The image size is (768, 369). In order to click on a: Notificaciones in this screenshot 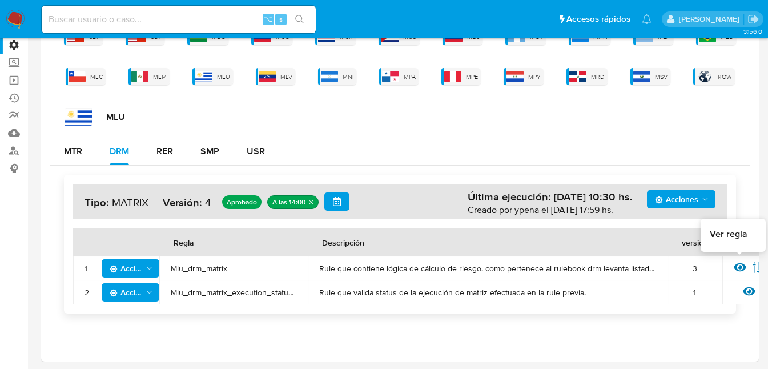, I will do `click(646, 19)`.